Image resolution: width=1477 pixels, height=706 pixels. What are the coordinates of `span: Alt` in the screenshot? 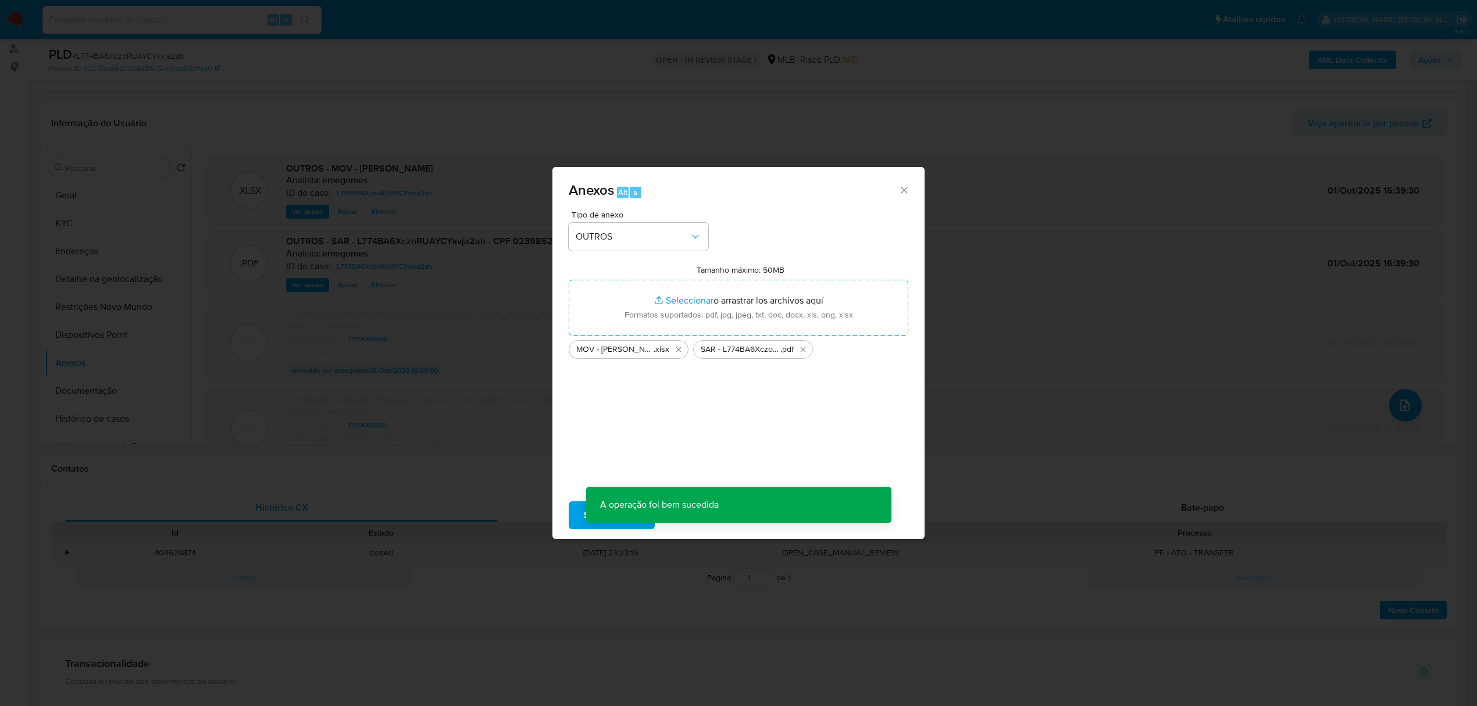 It's located at (623, 192).